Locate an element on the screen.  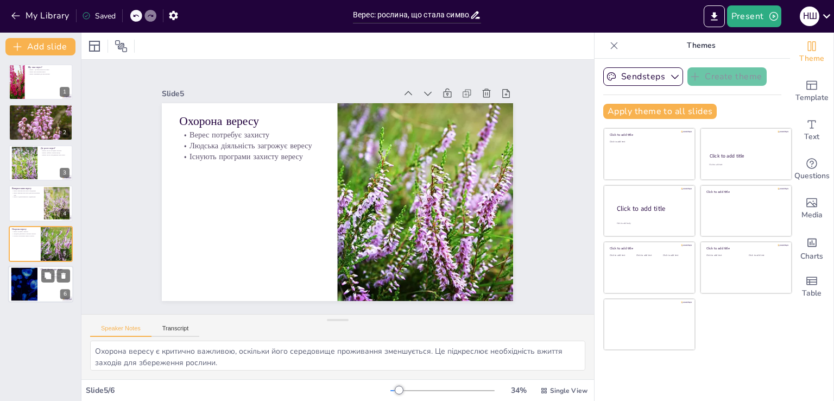
button: Speaker Notes is located at coordinates (121, 331).